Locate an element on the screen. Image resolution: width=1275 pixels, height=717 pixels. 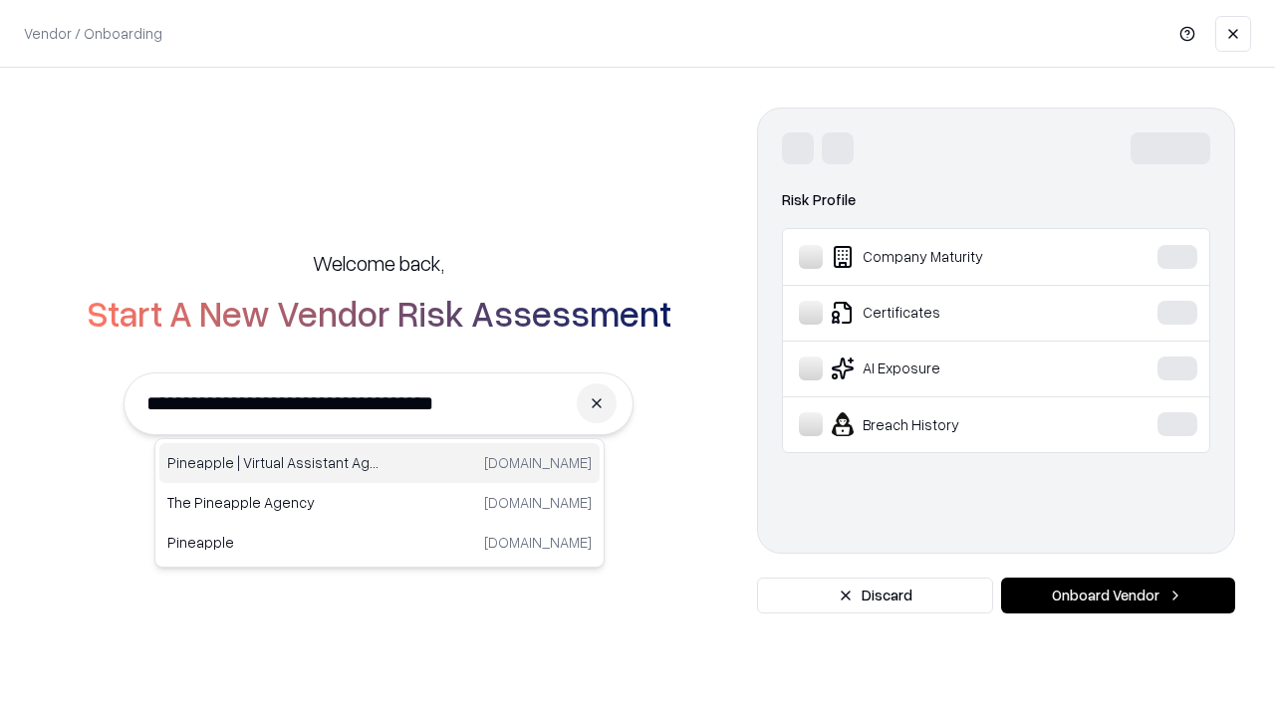
div: Company Maturity is located at coordinates (947, 257).